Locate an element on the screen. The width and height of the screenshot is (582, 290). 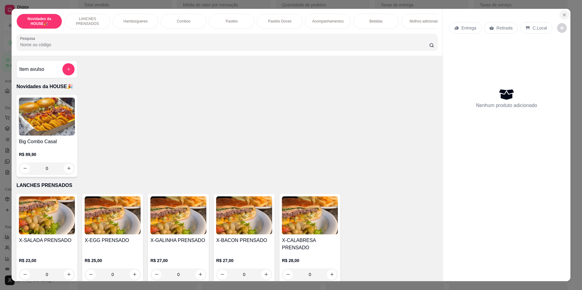
h4: X-BACON PRENSADO is located at coordinates (244, 241).